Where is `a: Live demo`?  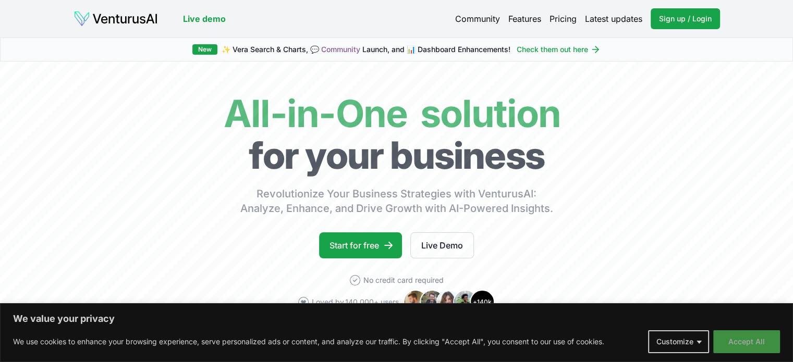
a: Live demo is located at coordinates (204, 19).